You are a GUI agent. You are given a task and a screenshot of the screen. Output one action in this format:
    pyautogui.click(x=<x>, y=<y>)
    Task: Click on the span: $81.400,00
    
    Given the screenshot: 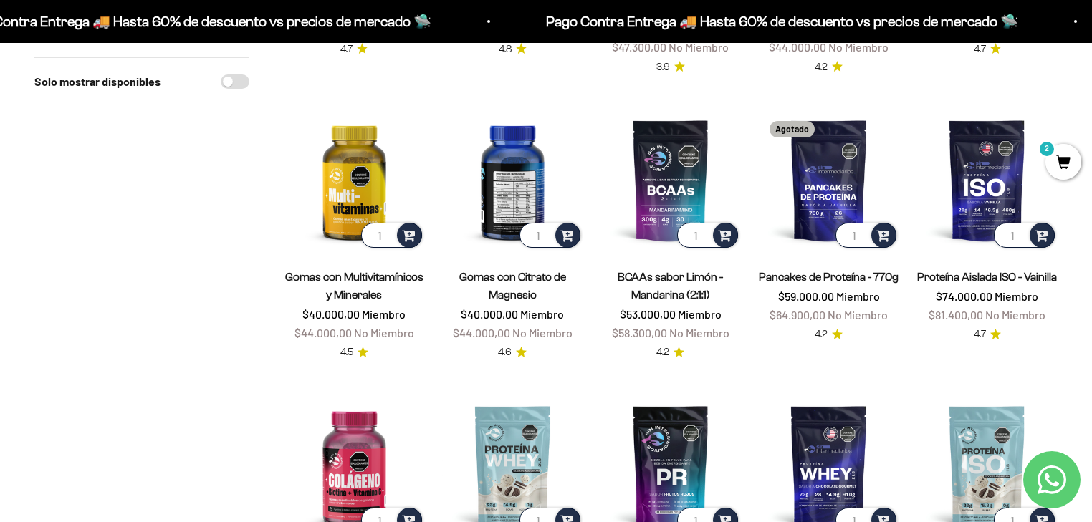 What is the action you would take?
    pyautogui.click(x=956, y=315)
    